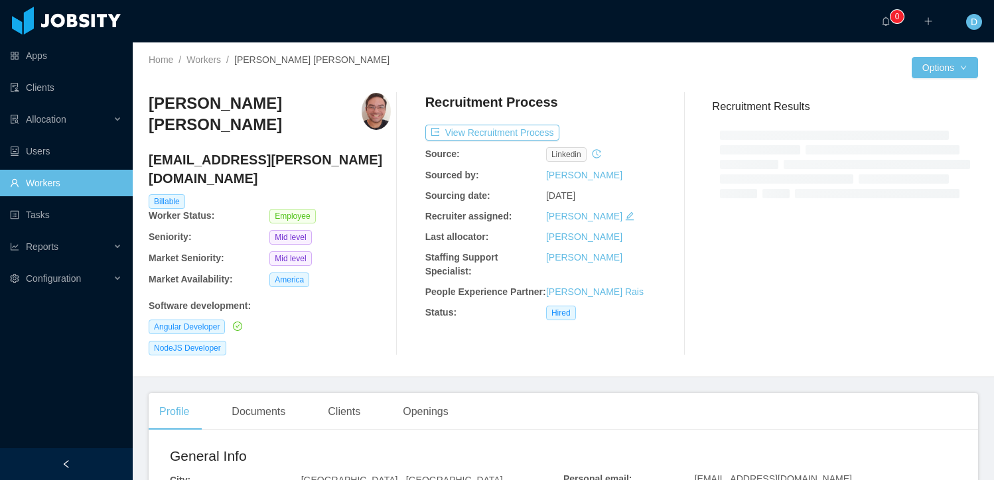 This screenshot has width=994, height=480. What do you see at coordinates (344, 412) in the screenshot?
I see `div: Clients` at bounding box center [344, 412].